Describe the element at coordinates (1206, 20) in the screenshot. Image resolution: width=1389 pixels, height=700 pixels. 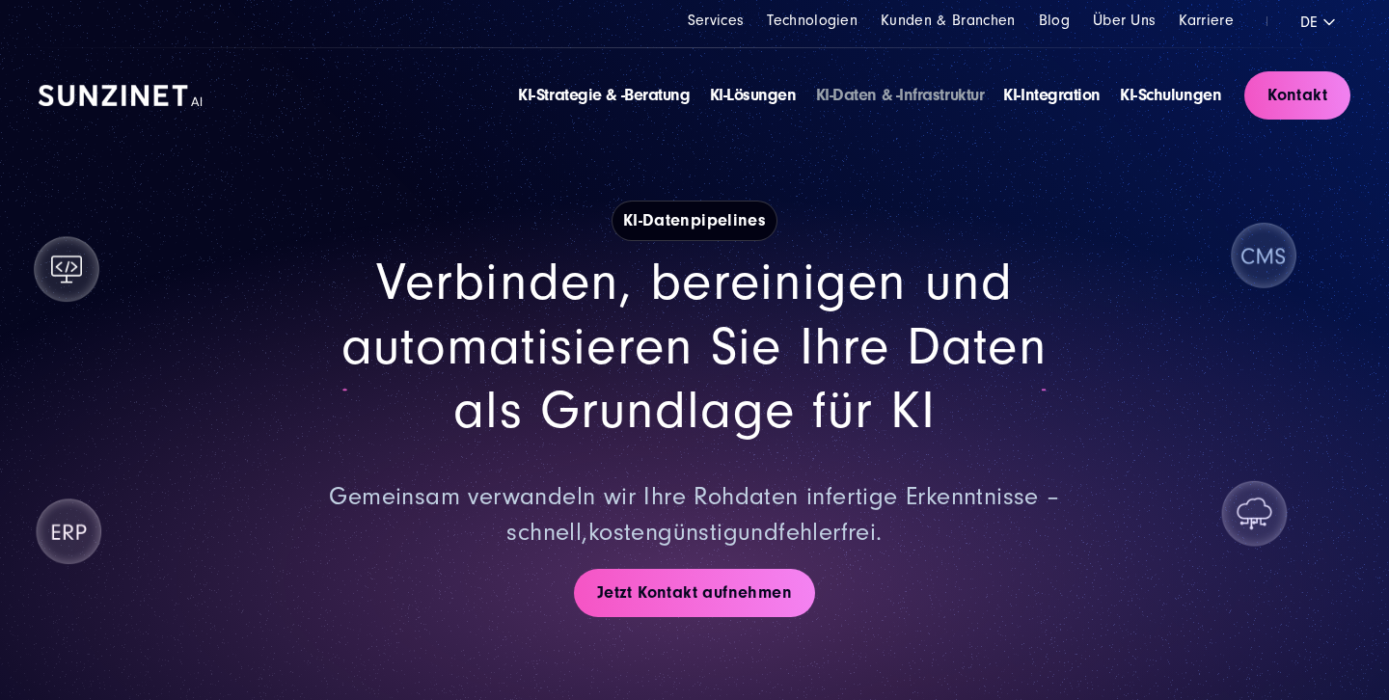
I see `a: Karriere` at that location.